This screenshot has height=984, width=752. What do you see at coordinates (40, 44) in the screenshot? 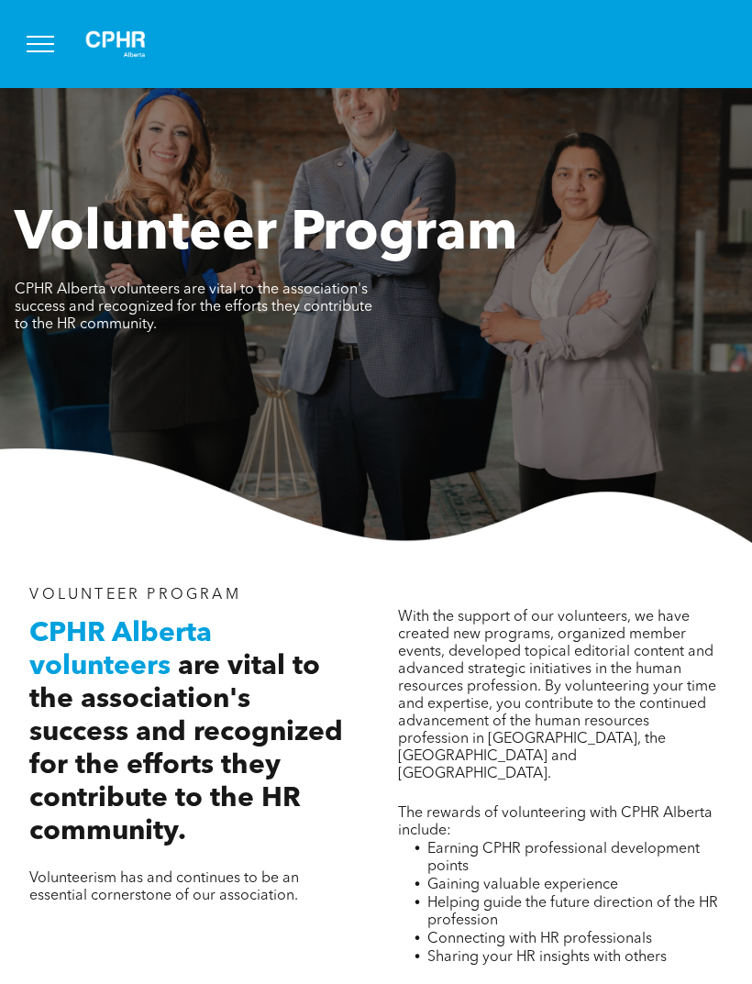
I see `button: menu` at bounding box center [40, 44].